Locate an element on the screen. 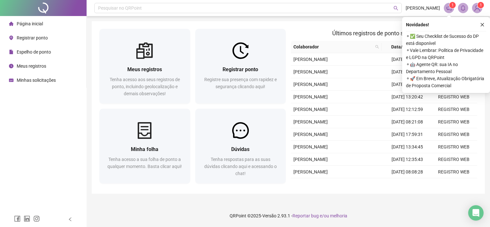 This screenshot has width=490, height=227. span: notification is located at coordinates (449, 8).